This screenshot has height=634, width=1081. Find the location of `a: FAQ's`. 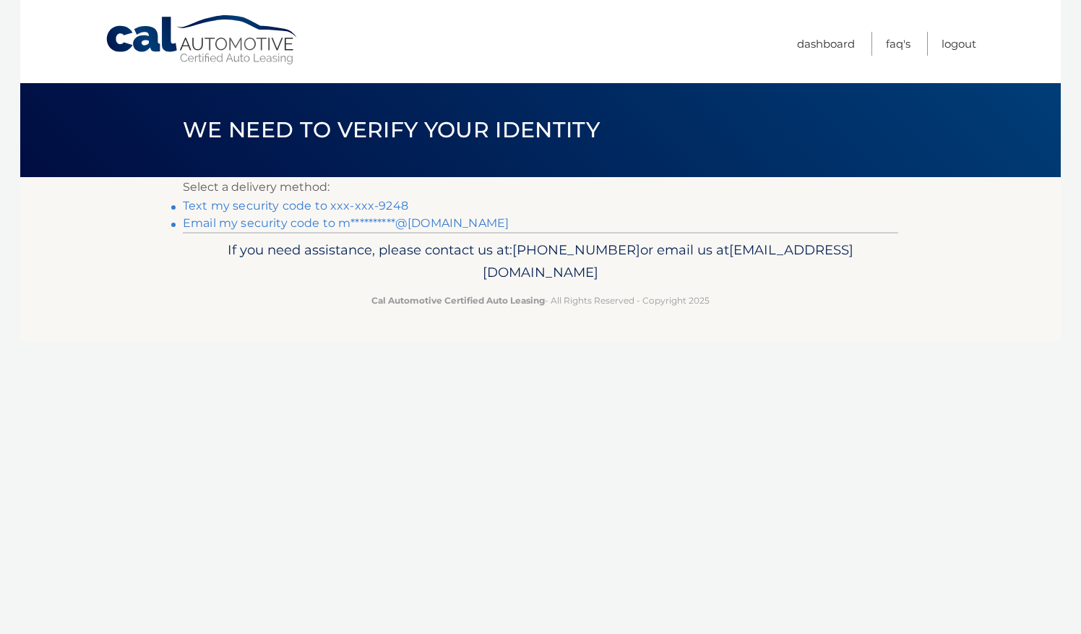

a: FAQ's is located at coordinates (898, 43).